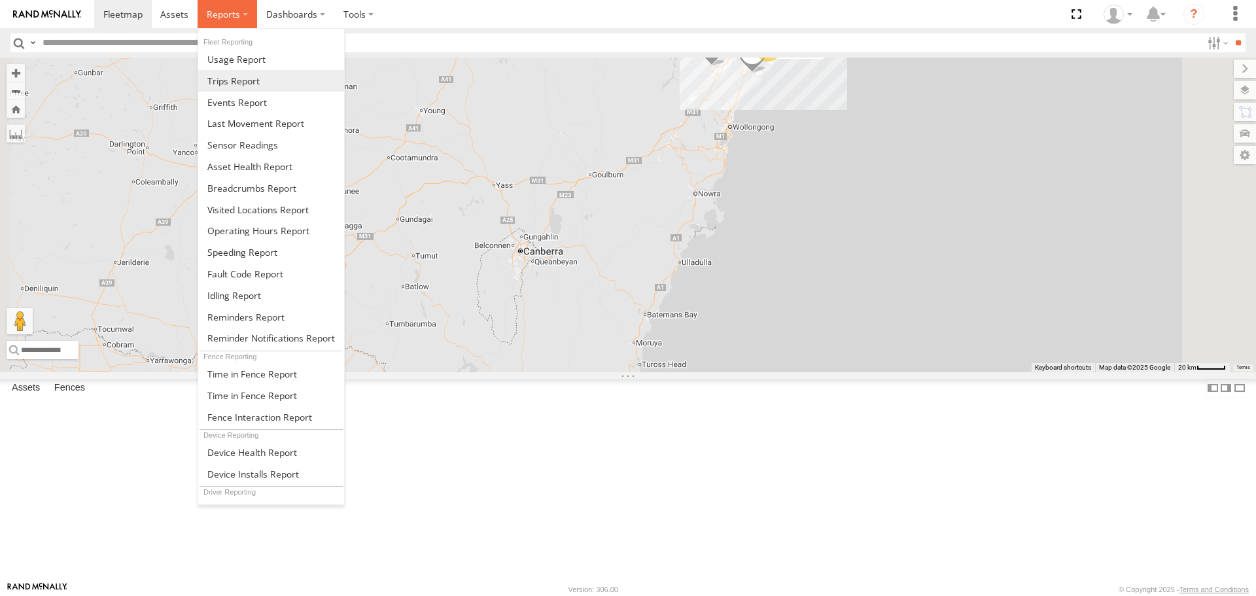  Describe the element at coordinates (1243, 367) in the screenshot. I see `a: Terms (opens in new tab)` at that location.